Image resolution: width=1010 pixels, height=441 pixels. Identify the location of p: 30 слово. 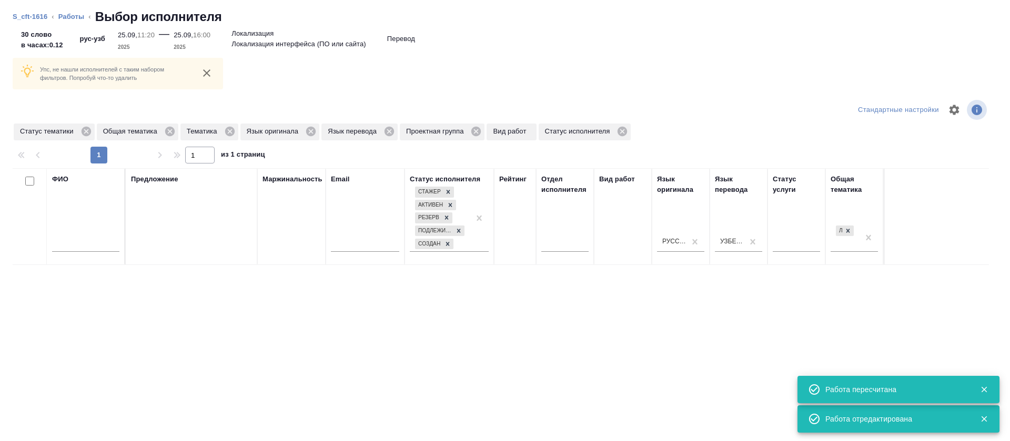
(42, 35).